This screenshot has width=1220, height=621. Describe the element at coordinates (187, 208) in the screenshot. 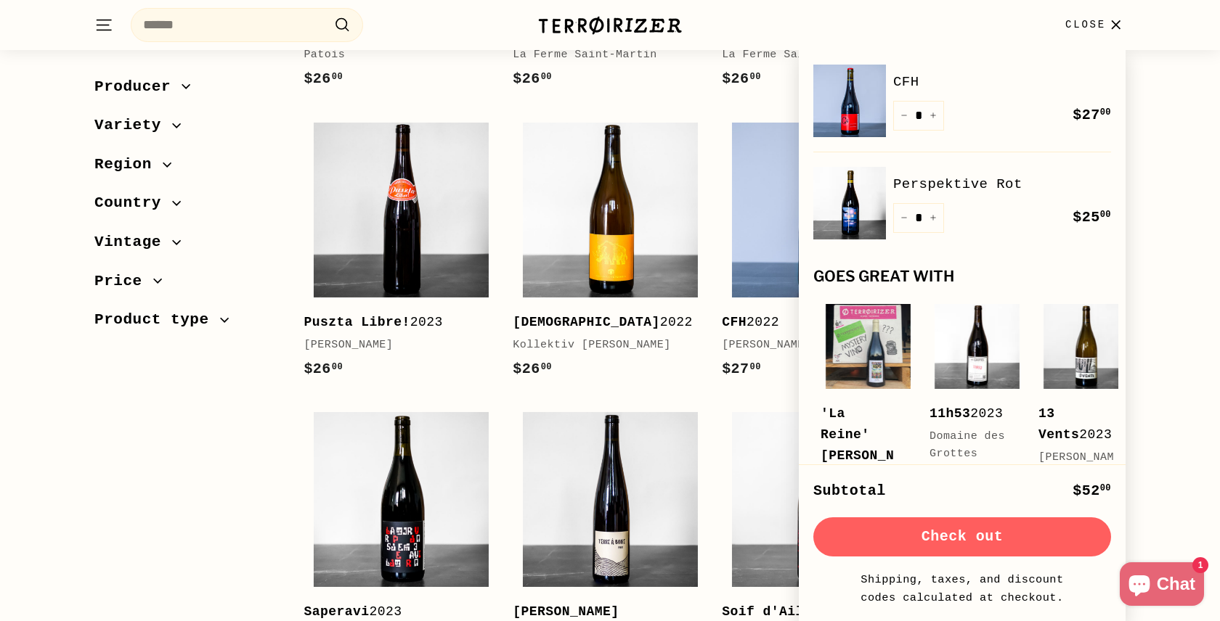

I see `button: Country` at that location.